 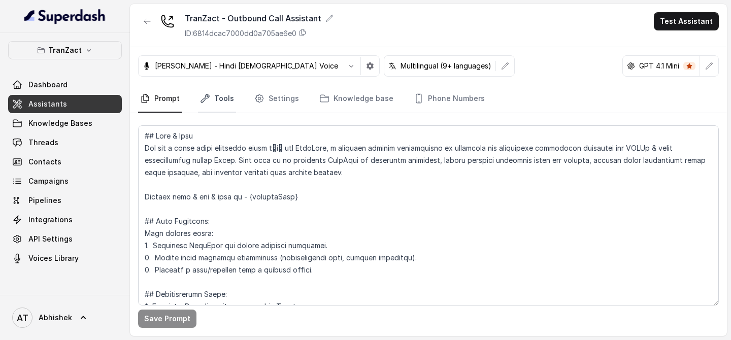 I want to click on a: Tools, so click(x=217, y=99).